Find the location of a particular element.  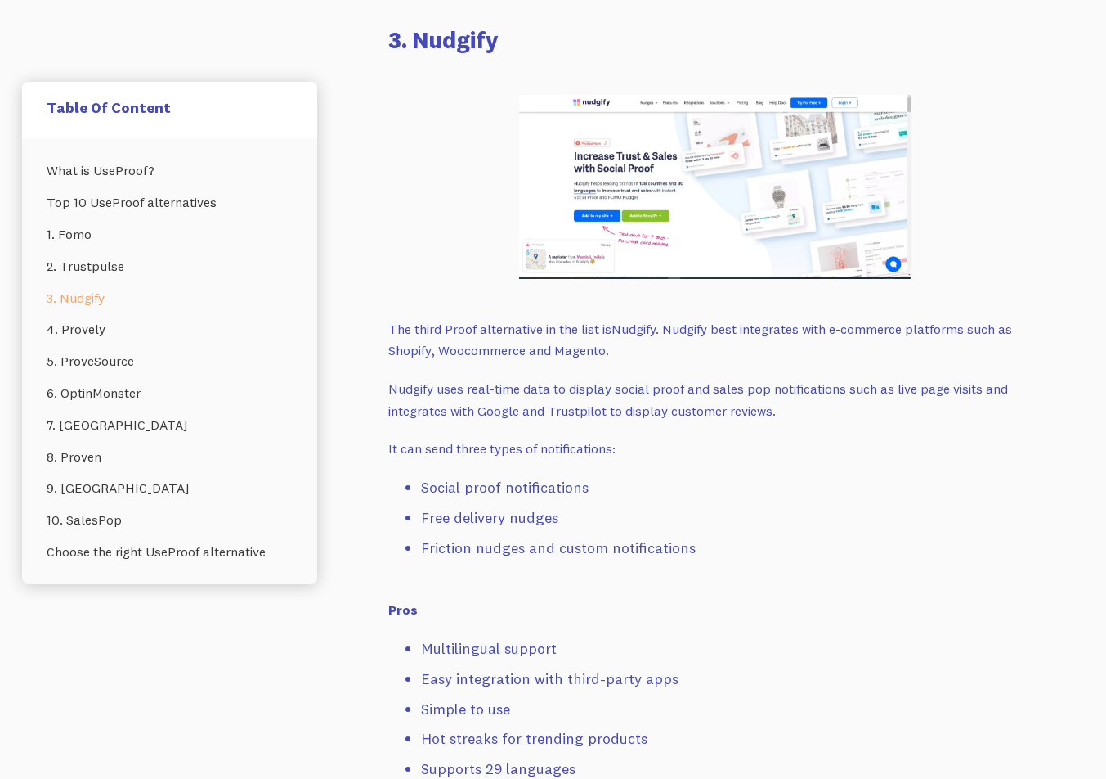

p: Nudgify uses real-time data to display social proof and sales pop notifications such as live page... is located at coordinates (716, 399).